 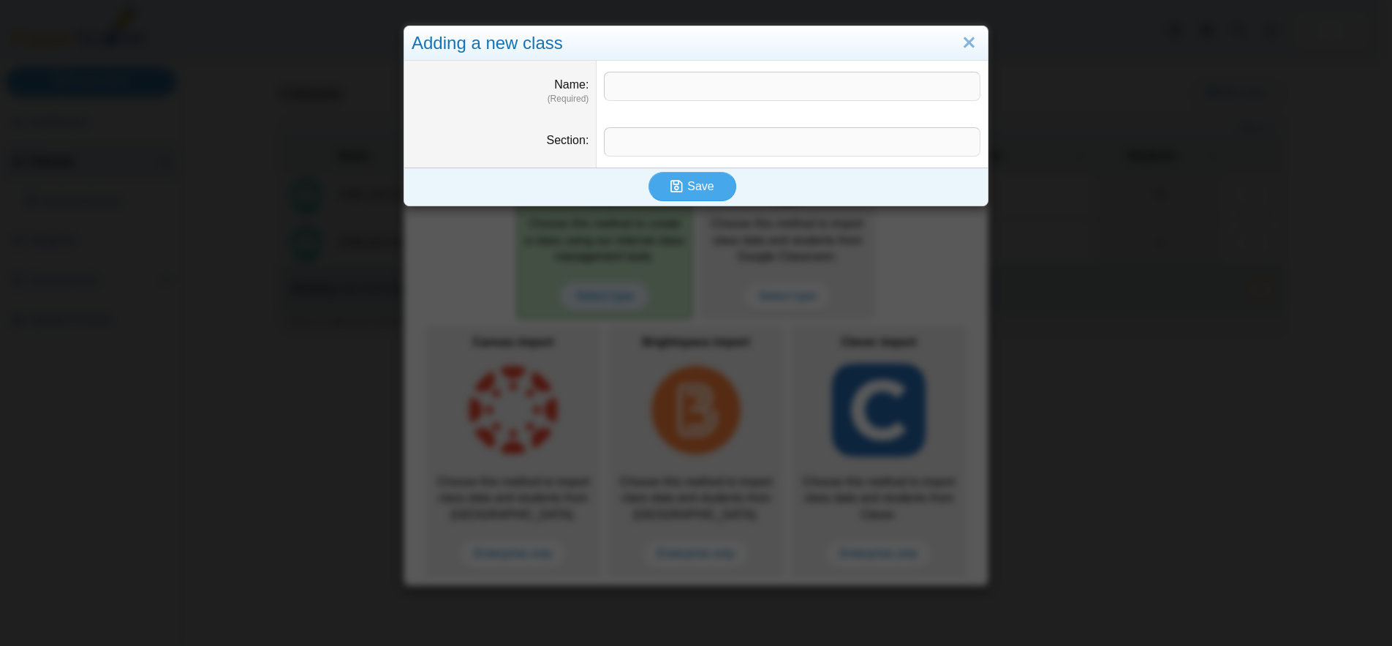 What do you see at coordinates (571, 84) in the screenshot?
I see `label: Name` at bounding box center [571, 84].